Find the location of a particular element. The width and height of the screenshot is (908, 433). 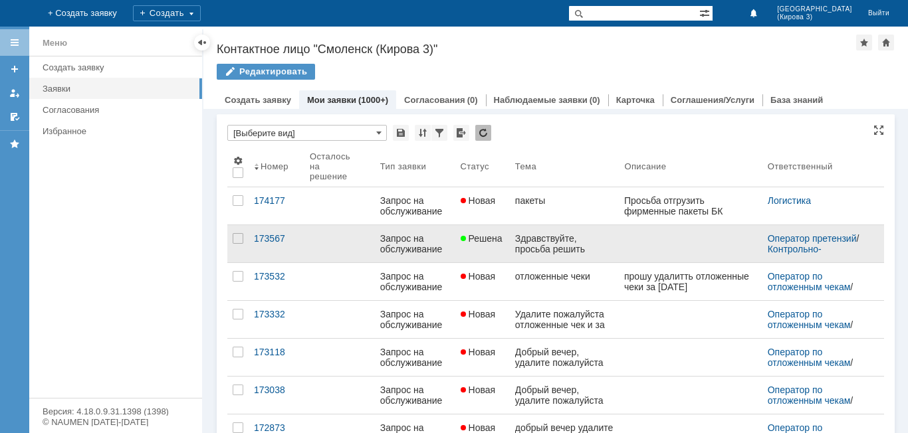

div: 173038 is located at coordinates (276, 390).